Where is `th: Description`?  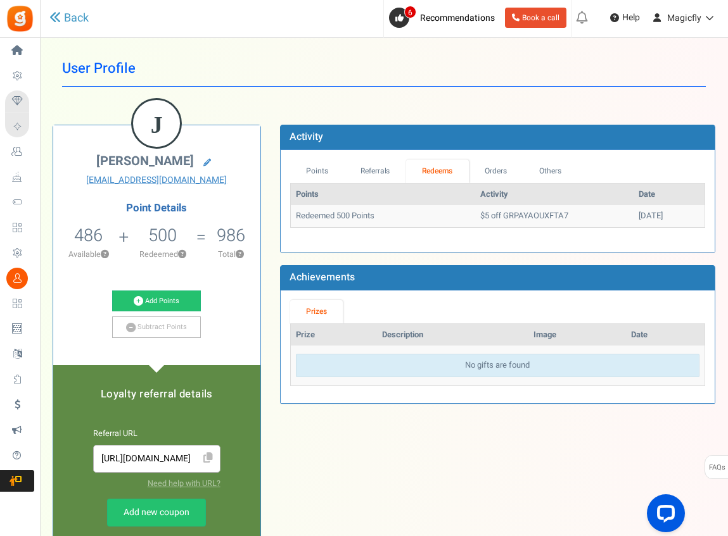 th: Description is located at coordinates (452, 335).